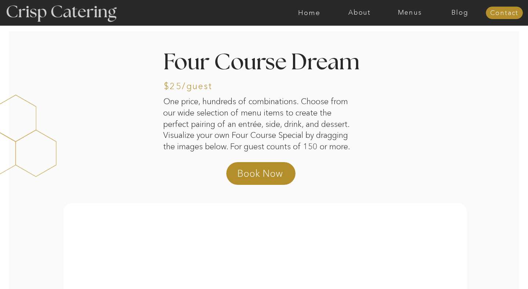 The height and width of the screenshot is (289, 528). What do you see at coordinates (460, 13) in the screenshot?
I see `a: Blog` at bounding box center [460, 13].